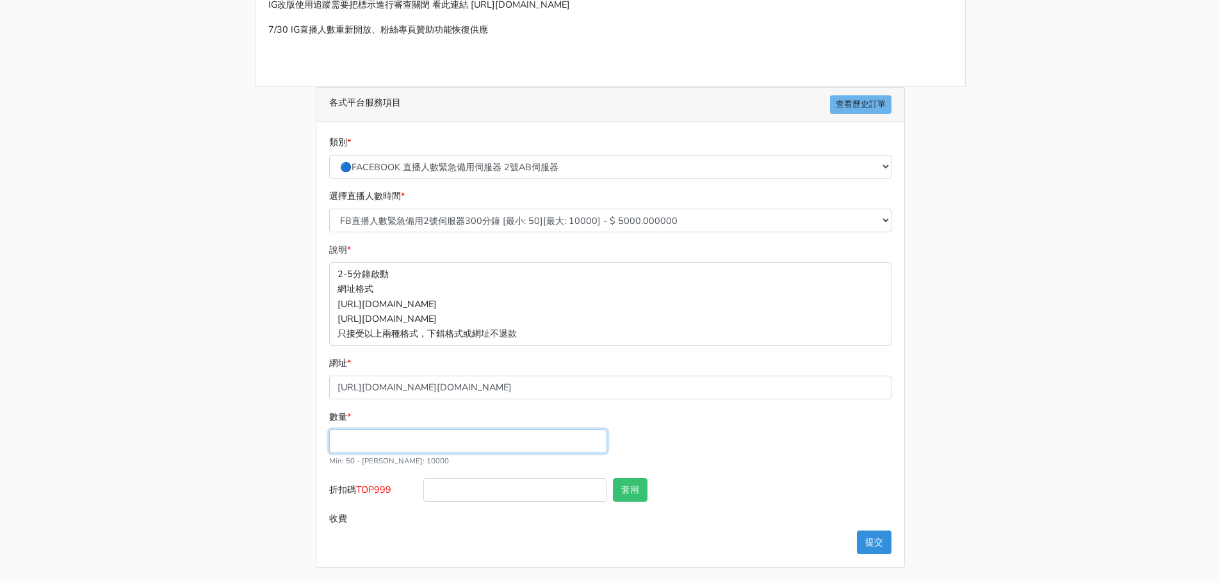 This screenshot has height=583, width=1220. What do you see at coordinates (373, 493) in the screenshot?
I see `label: 折扣碼` at bounding box center [373, 493].